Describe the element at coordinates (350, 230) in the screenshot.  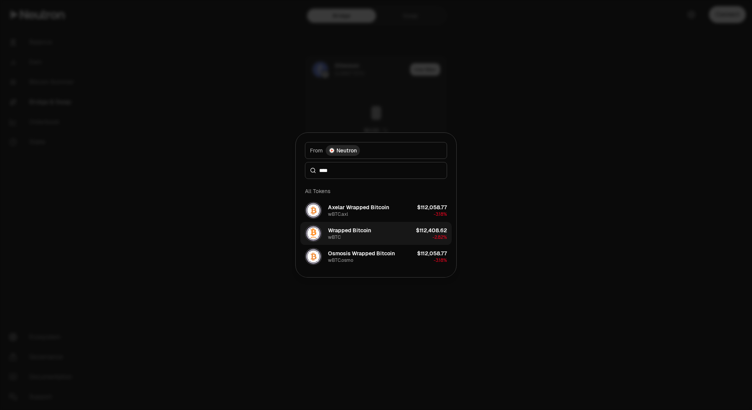
I see `div: Wrapped Bitcoin` at that location.